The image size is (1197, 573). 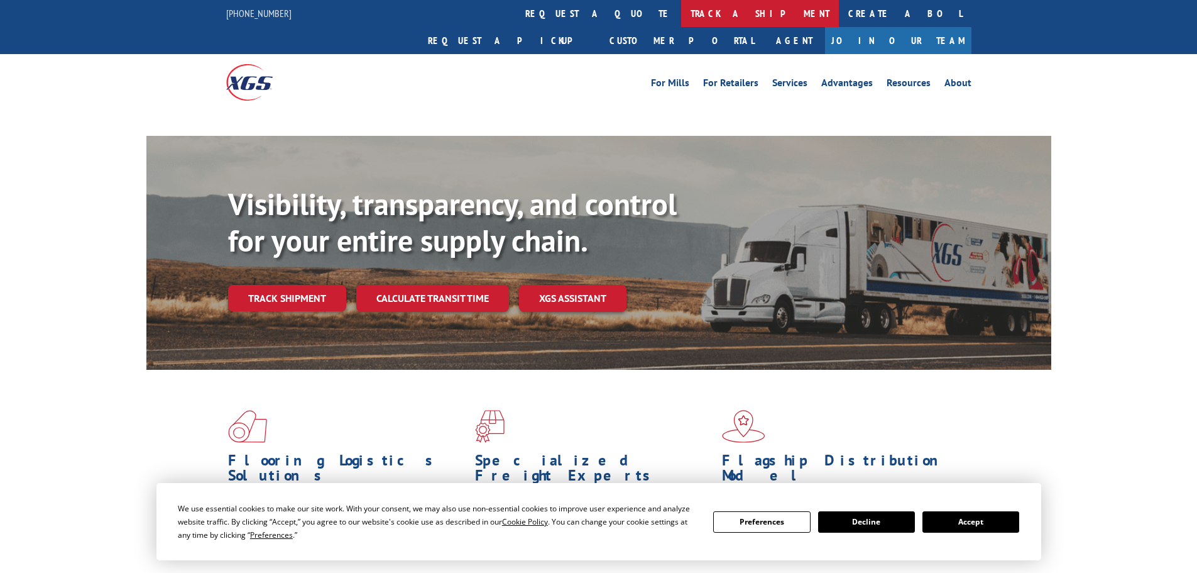 I want to click on a: Calculate transit time, so click(x=432, y=298).